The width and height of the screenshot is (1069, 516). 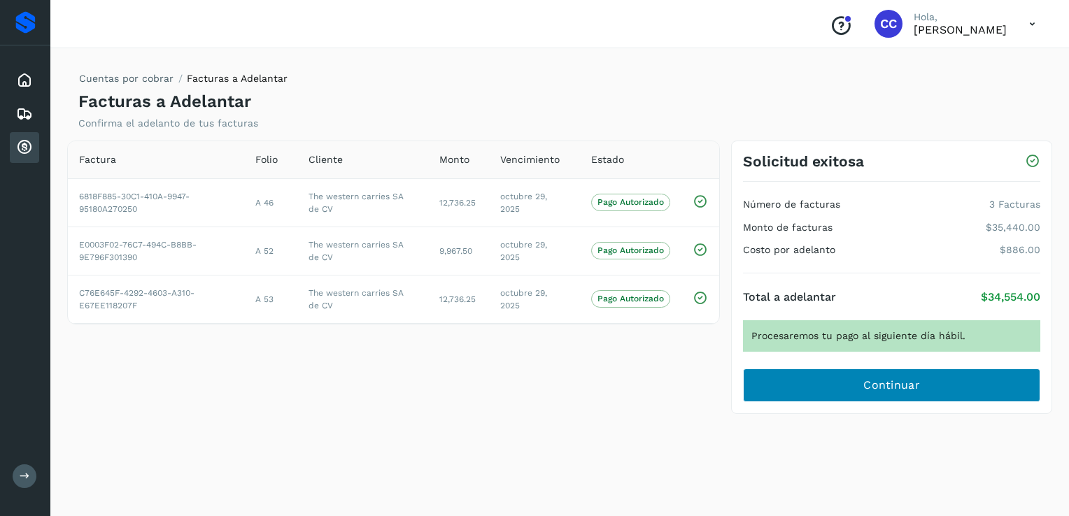 I want to click on div: Inicio, so click(x=24, y=80).